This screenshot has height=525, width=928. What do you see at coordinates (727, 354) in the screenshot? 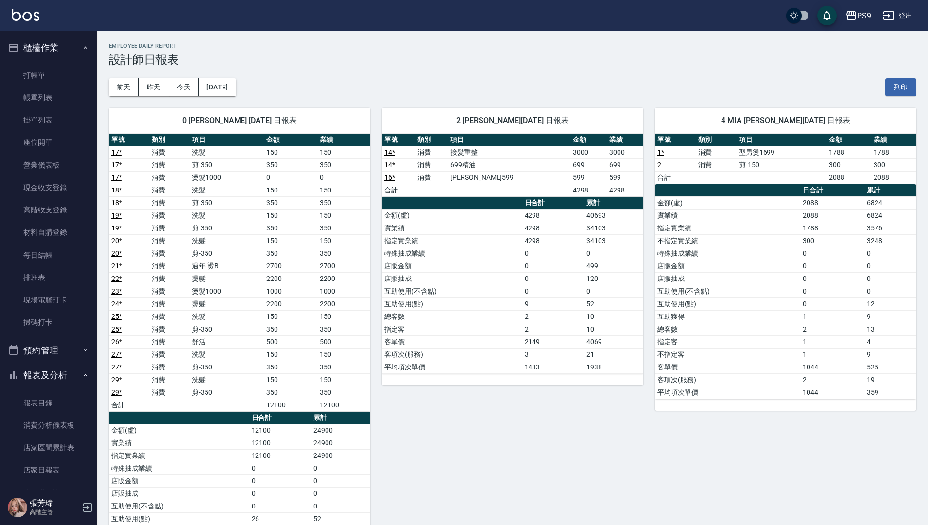
I see `td: 不指定客` at bounding box center [727, 354].